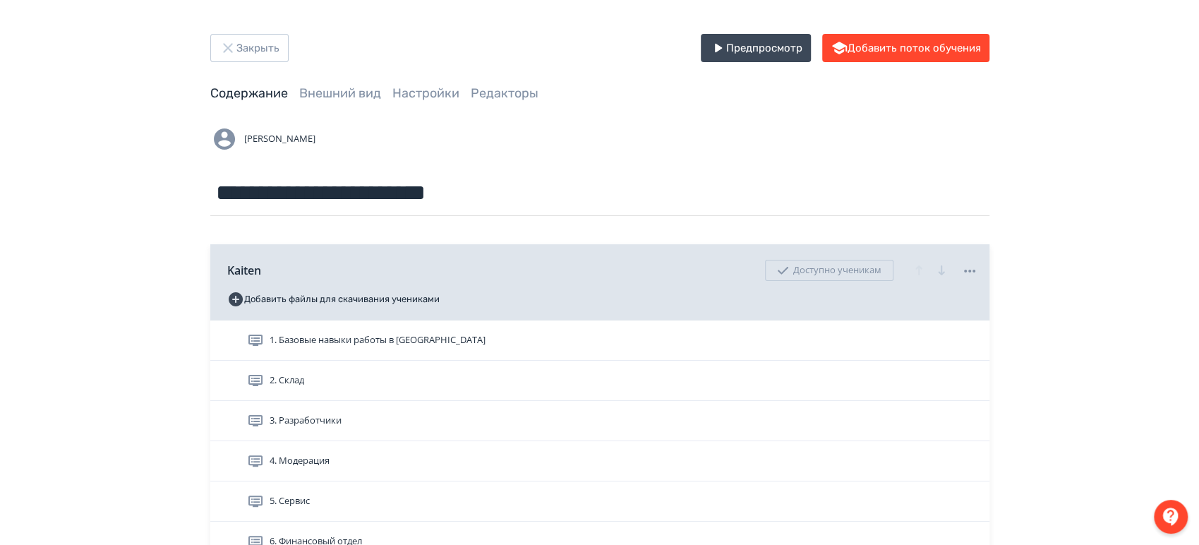 This screenshot has width=1199, height=545. Describe the element at coordinates (340, 93) in the screenshot. I see `a: Внешний вид` at that location.